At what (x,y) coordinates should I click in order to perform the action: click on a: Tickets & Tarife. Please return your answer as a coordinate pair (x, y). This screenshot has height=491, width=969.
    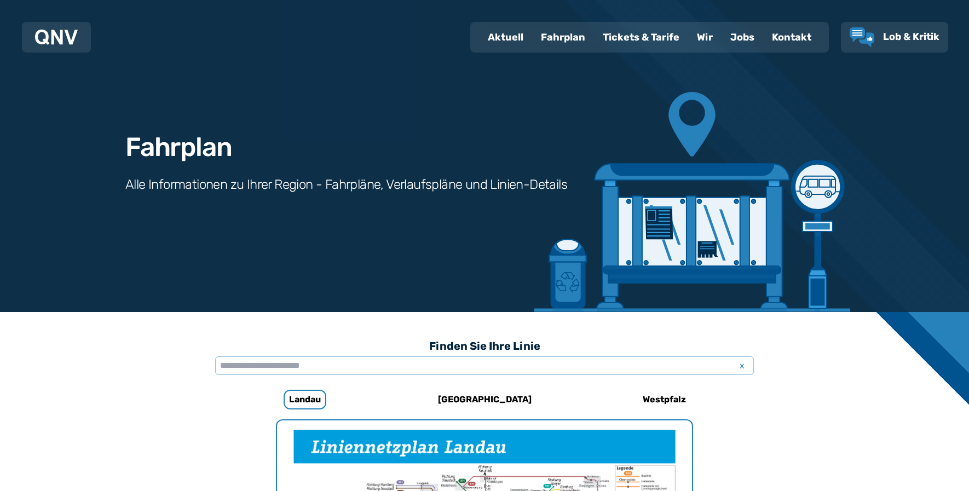
    Looking at the image, I should click on (641, 37).